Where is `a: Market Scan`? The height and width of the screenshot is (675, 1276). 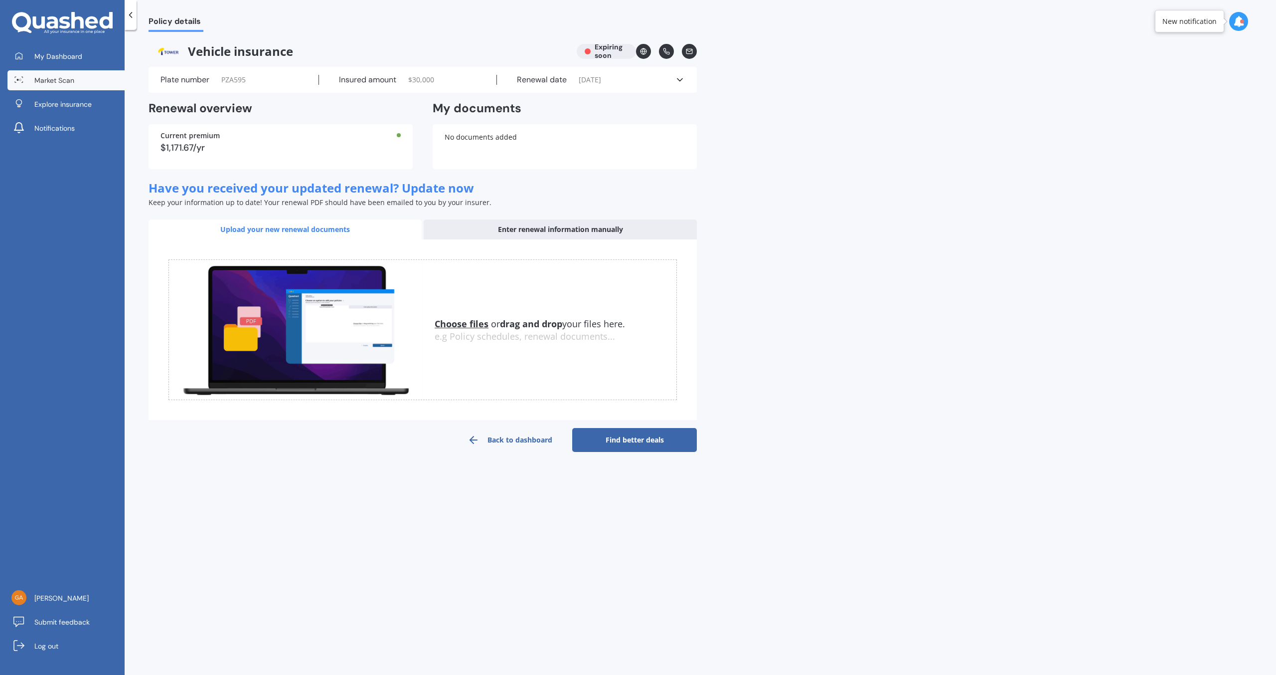
a: Market Scan is located at coordinates (66, 80).